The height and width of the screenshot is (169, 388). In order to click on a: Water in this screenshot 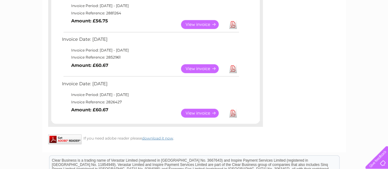, I will do `click(286, 28)`.